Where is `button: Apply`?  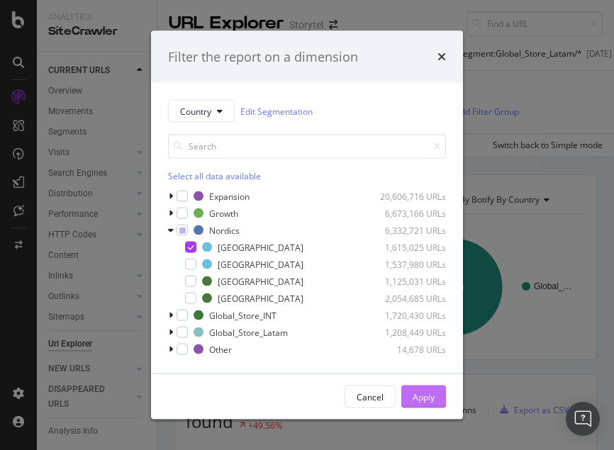
button: Apply is located at coordinates (423, 397).